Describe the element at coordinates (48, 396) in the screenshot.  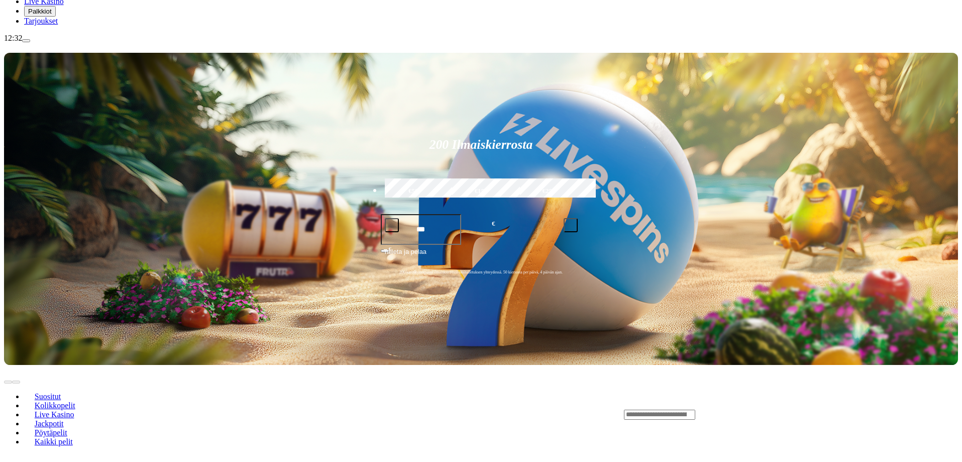
I see `span: Suositut` at that location.